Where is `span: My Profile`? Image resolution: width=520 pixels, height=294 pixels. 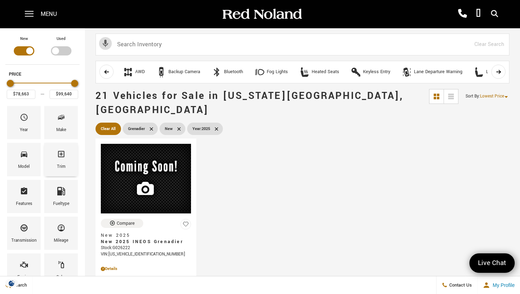 span: My Profile is located at coordinates (502, 285).